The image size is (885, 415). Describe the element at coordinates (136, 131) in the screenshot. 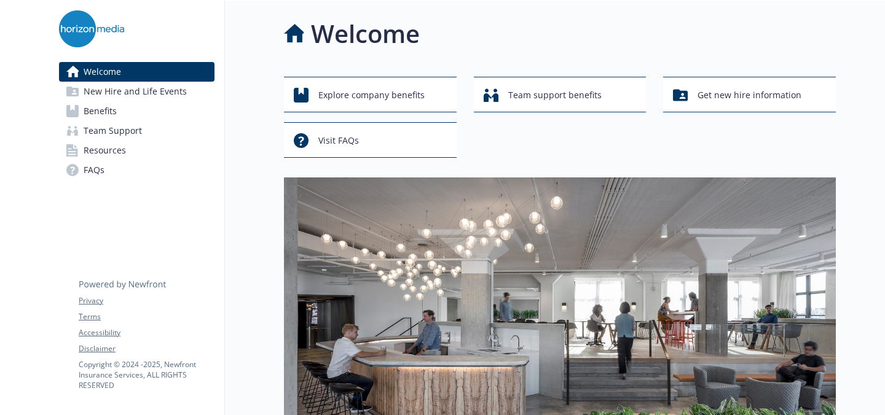

I see `a: Team Support` at that location.